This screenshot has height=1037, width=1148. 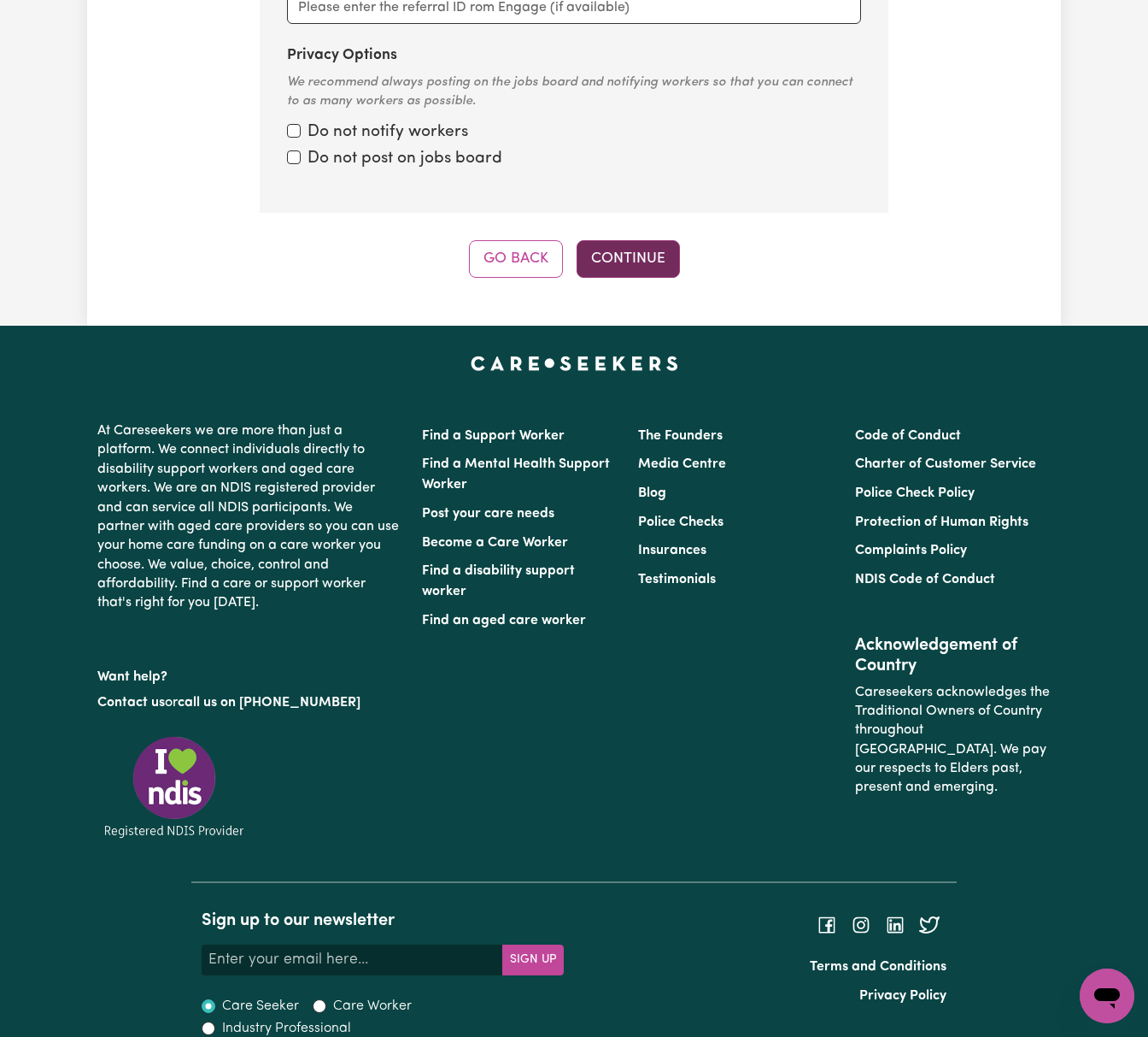 What do you see at coordinates (680, 436) in the screenshot?
I see `a: The Founders` at bounding box center [680, 436].